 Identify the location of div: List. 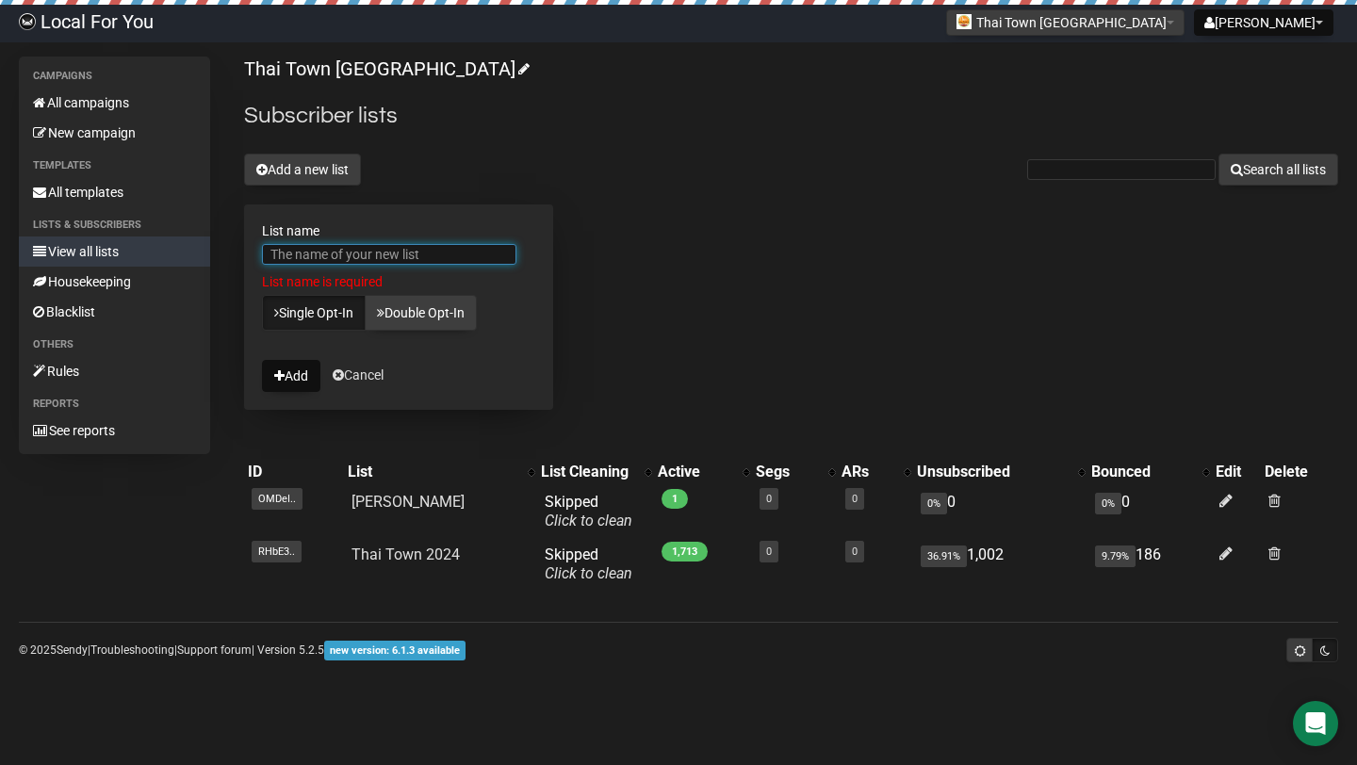
(433, 472).